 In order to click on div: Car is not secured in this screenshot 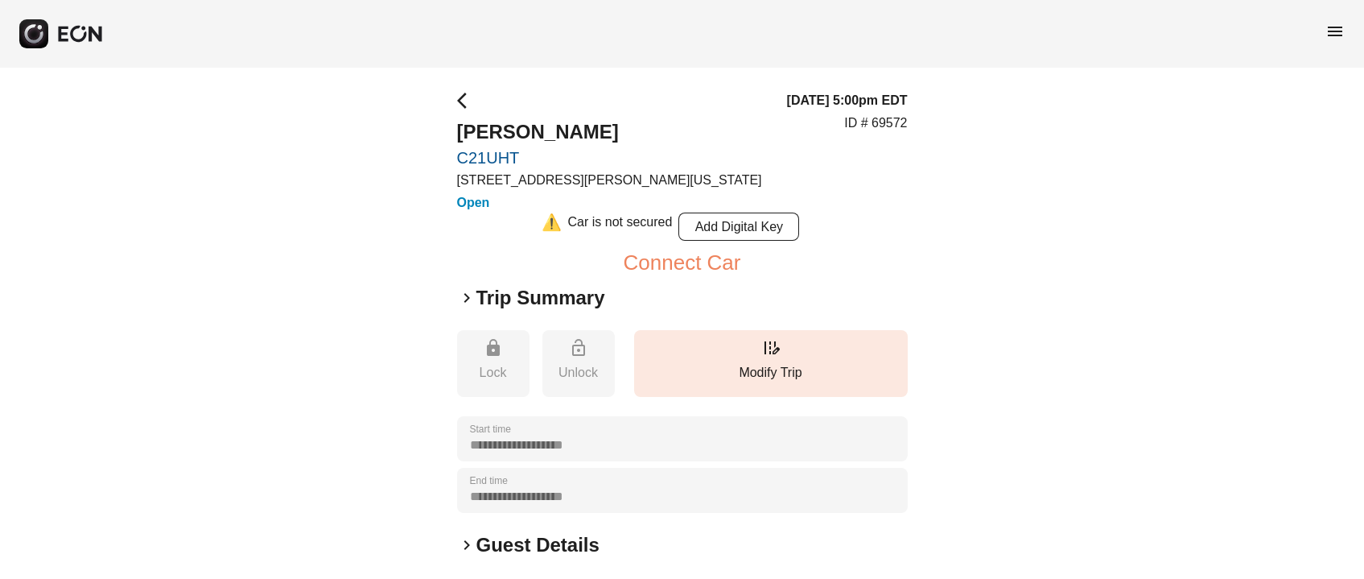, I will do `click(621, 226)`.